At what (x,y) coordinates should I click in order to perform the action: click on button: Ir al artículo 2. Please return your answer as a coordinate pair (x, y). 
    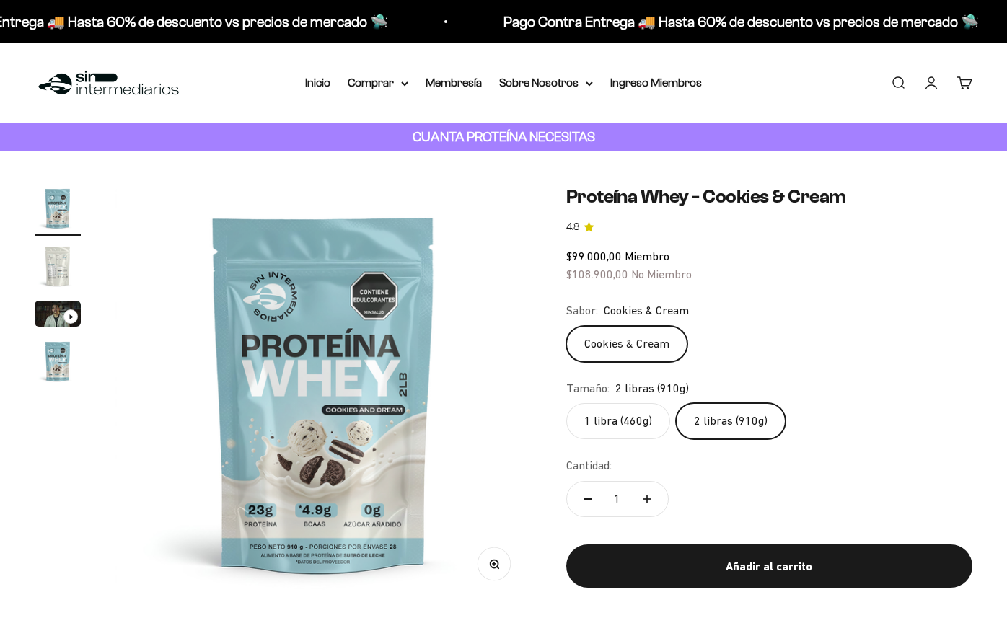
    Looking at the image, I should click on (58, 268).